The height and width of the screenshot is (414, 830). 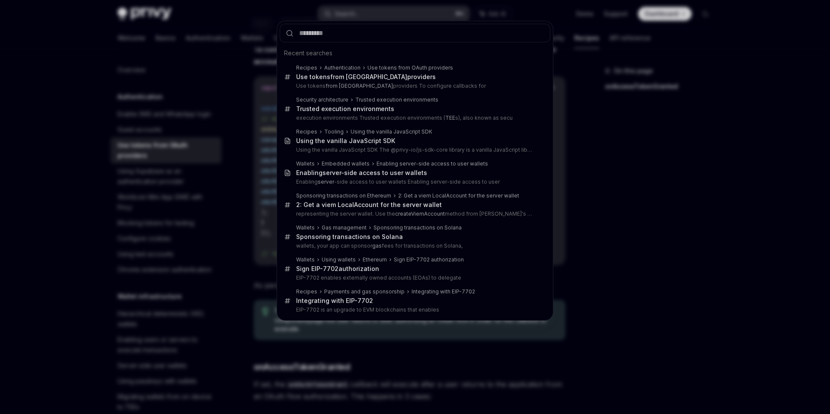 What do you see at coordinates (334, 301) in the screenshot?
I see `div: Integrating with EIP-` at bounding box center [334, 301].